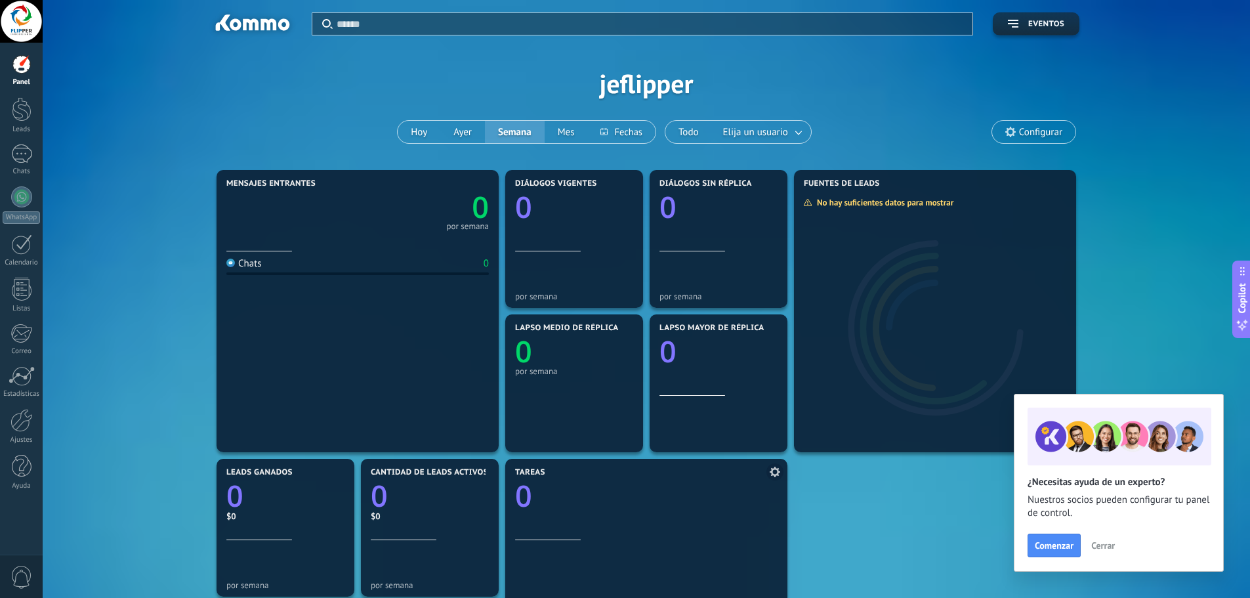 The height and width of the screenshot is (598, 1250). I want to click on div: Panel, so click(22, 82).